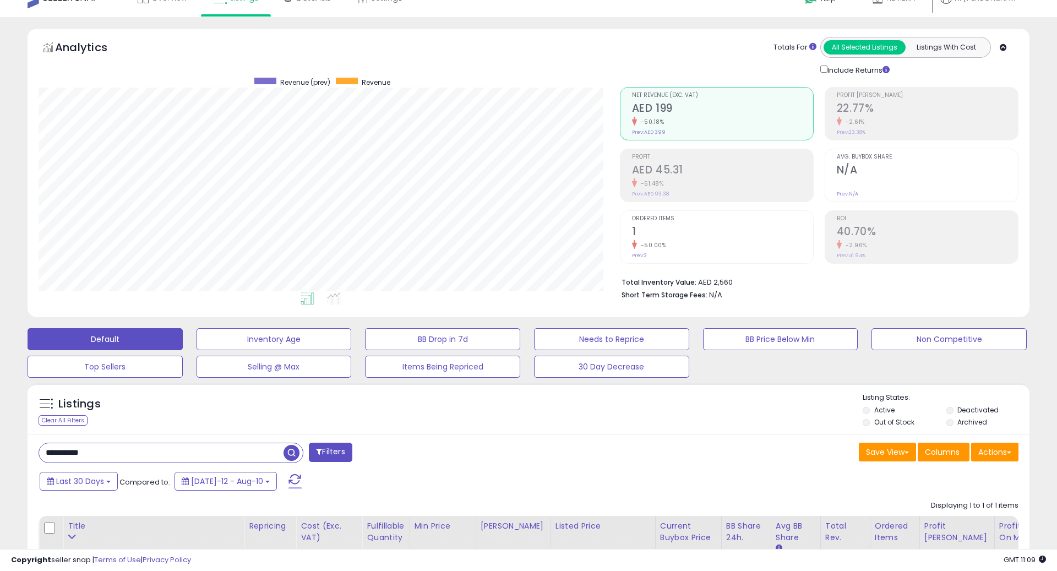 The width and height of the screenshot is (1057, 571). Describe the element at coordinates (845, 532) in the screenshot. I see `div: Total Rev.` at that location.